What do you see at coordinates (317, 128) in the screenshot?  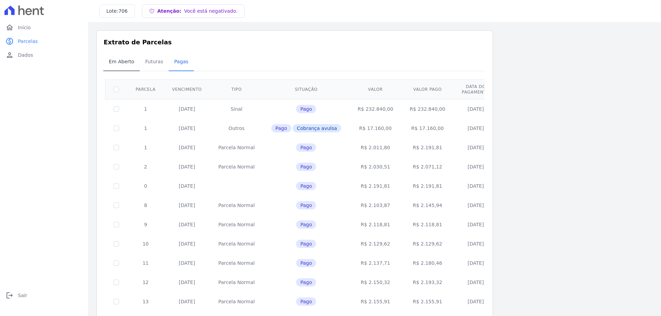 I see `span: Cobrança avulsa` at bounding box center [317, 128].